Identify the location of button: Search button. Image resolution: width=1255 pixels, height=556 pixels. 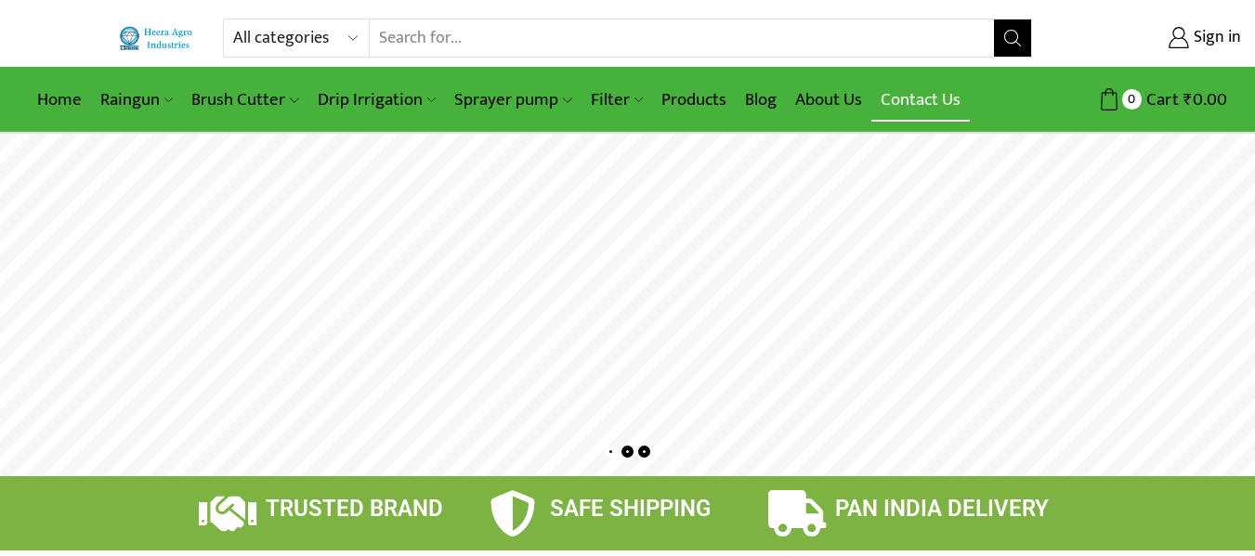
(1012, 38).